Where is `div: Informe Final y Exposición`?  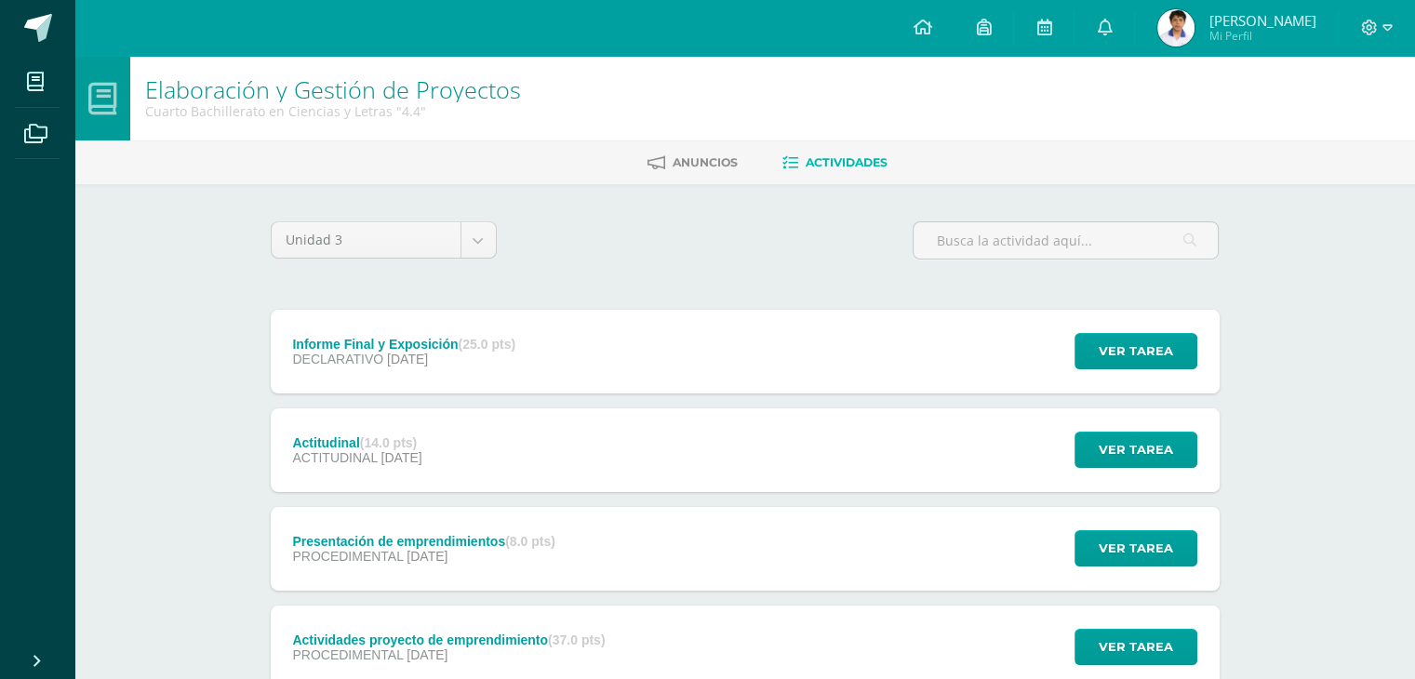
div: Informe Final y Exposición is located at coordinates (404, 344).